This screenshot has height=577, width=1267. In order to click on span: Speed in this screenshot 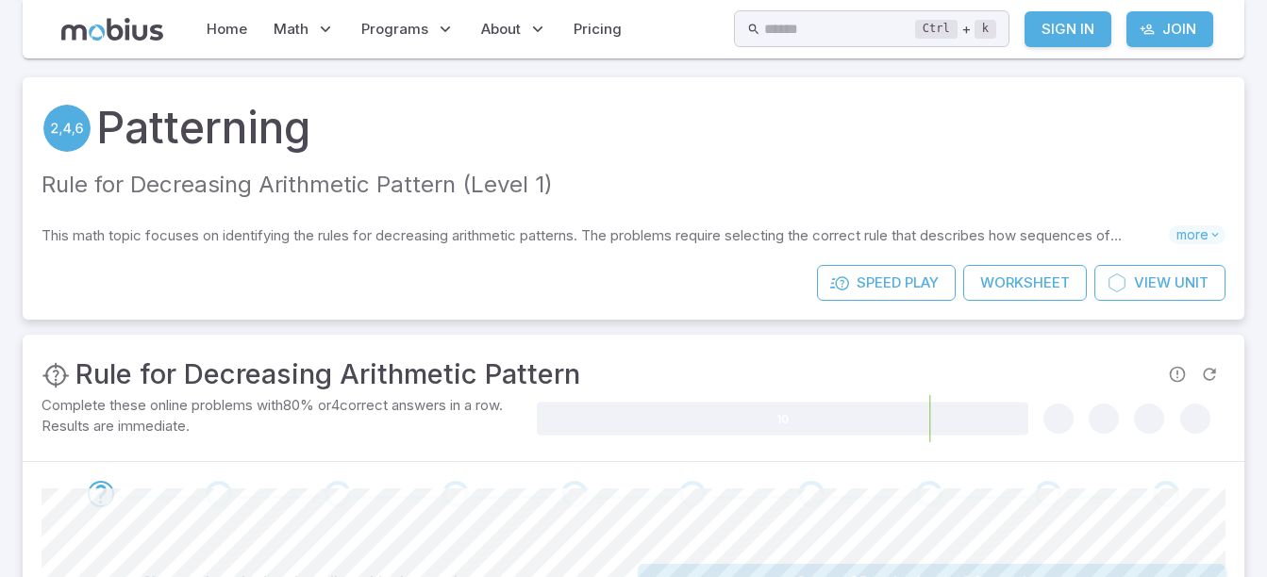, I will do `click(878, 283)`.